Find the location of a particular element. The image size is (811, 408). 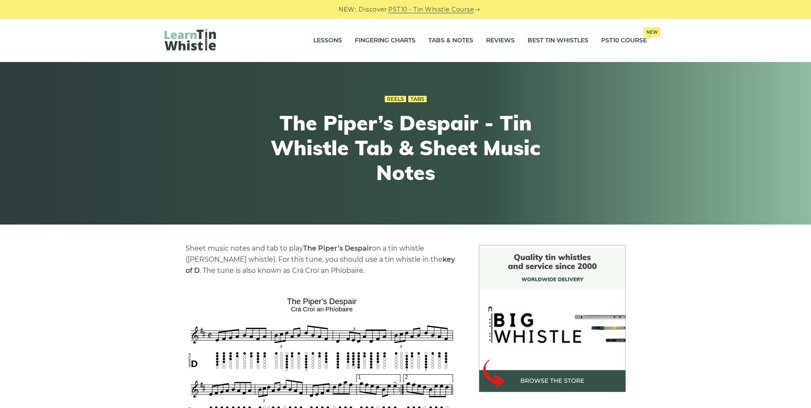

img: LearnTinWhistle.com is located at coordinates (190, 39).